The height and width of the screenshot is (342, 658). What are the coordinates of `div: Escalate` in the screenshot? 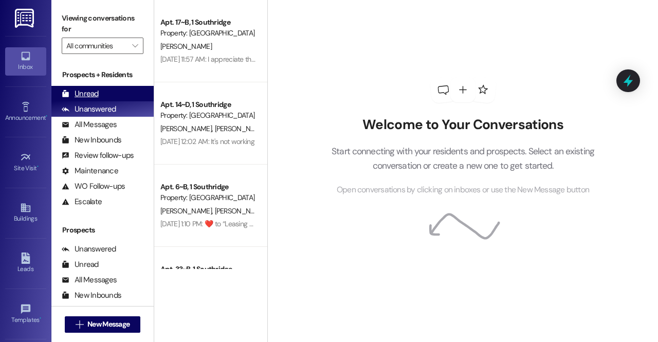 It's located at (82, 202).